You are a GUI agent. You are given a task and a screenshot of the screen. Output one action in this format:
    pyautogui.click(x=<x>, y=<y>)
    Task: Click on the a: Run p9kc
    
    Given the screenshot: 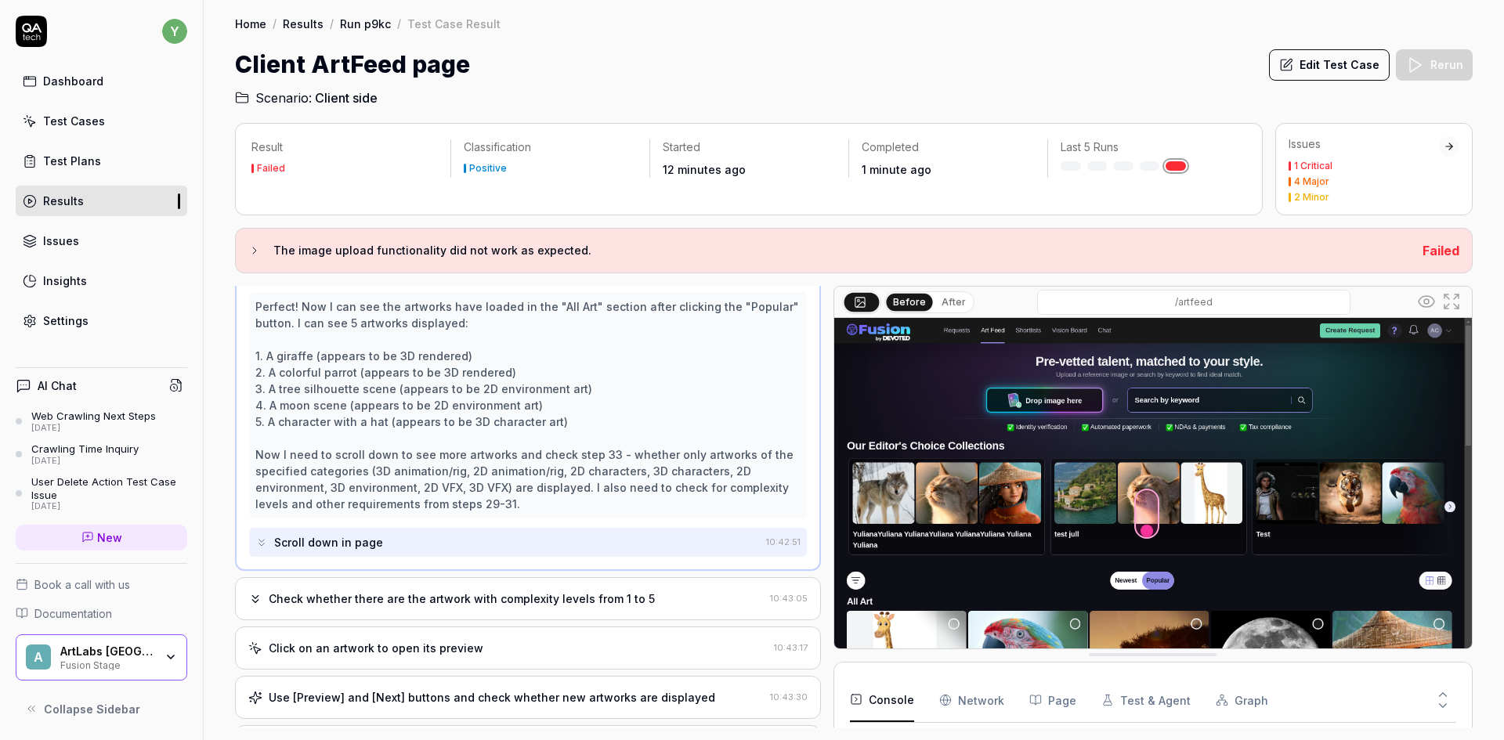 What is the action you would take?
    pyautogui.click(x=365, y=24)
    